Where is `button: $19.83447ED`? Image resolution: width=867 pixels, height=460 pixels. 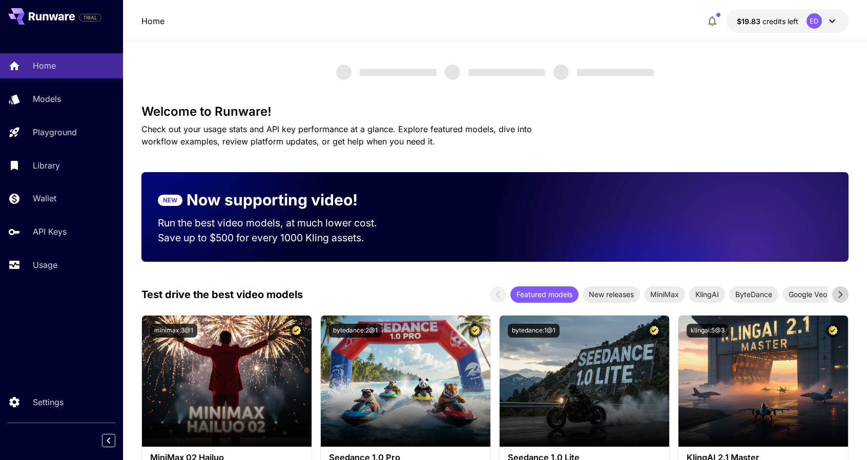
button: $19.83447ED is located at coordinates (787, 21).